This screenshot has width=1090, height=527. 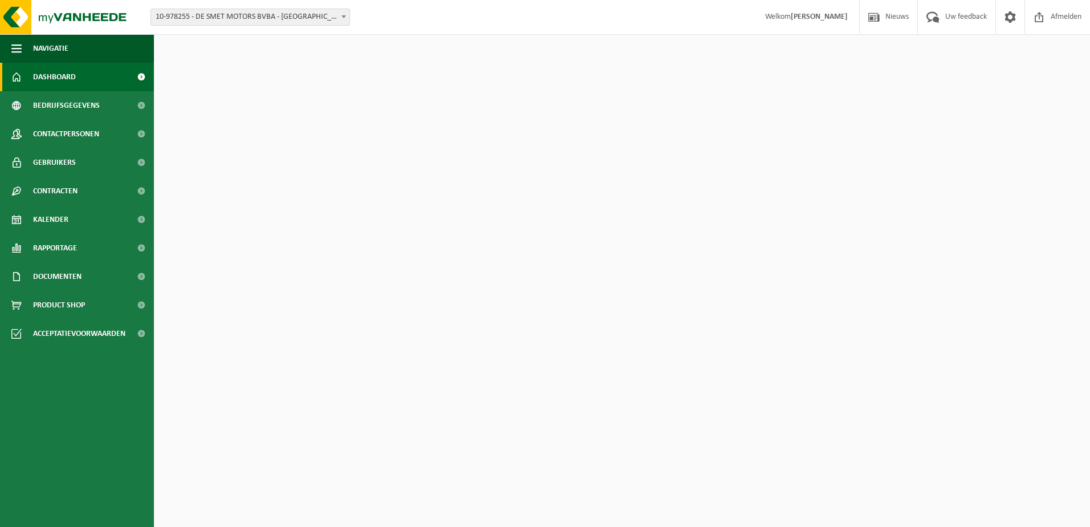 What do you see at coordinates (59, 305) in the screenshot?
I see `span: Product Shop` at bounding box center [59, 305].